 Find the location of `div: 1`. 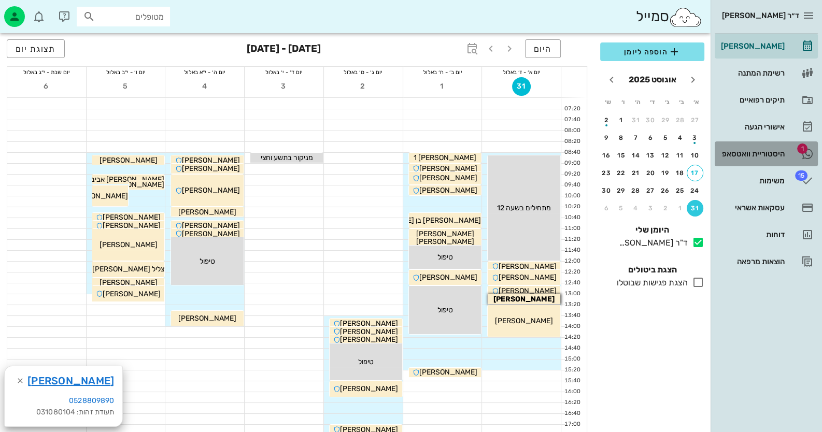

div: 1 is located at coordinates (622, 120).